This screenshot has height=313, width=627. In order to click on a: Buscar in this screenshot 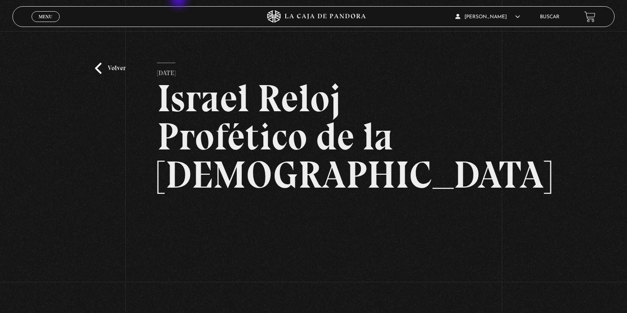, I will do `click(550, 17)`.